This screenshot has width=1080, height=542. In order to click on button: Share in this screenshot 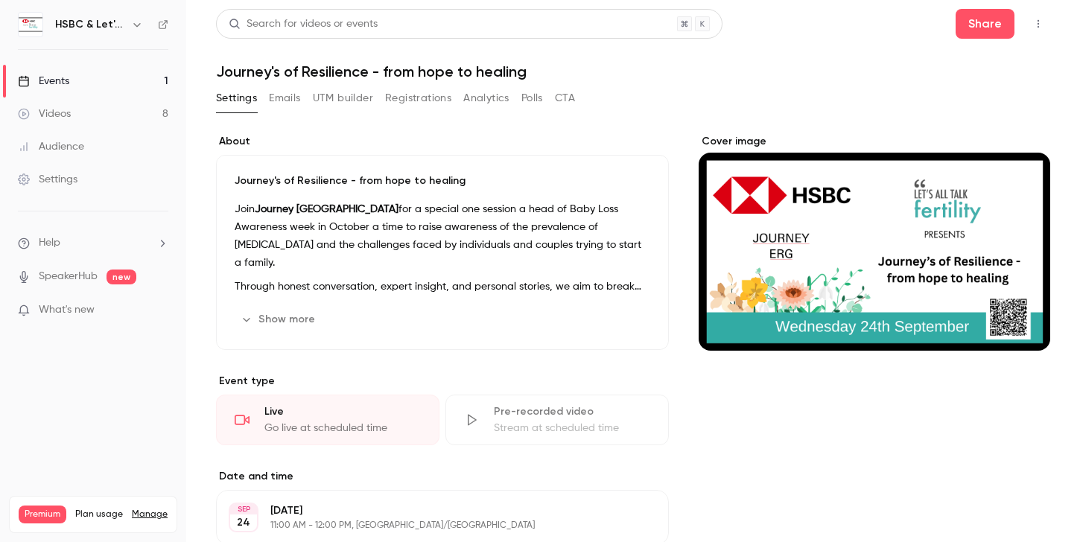, I will do `click(985, 24)`.